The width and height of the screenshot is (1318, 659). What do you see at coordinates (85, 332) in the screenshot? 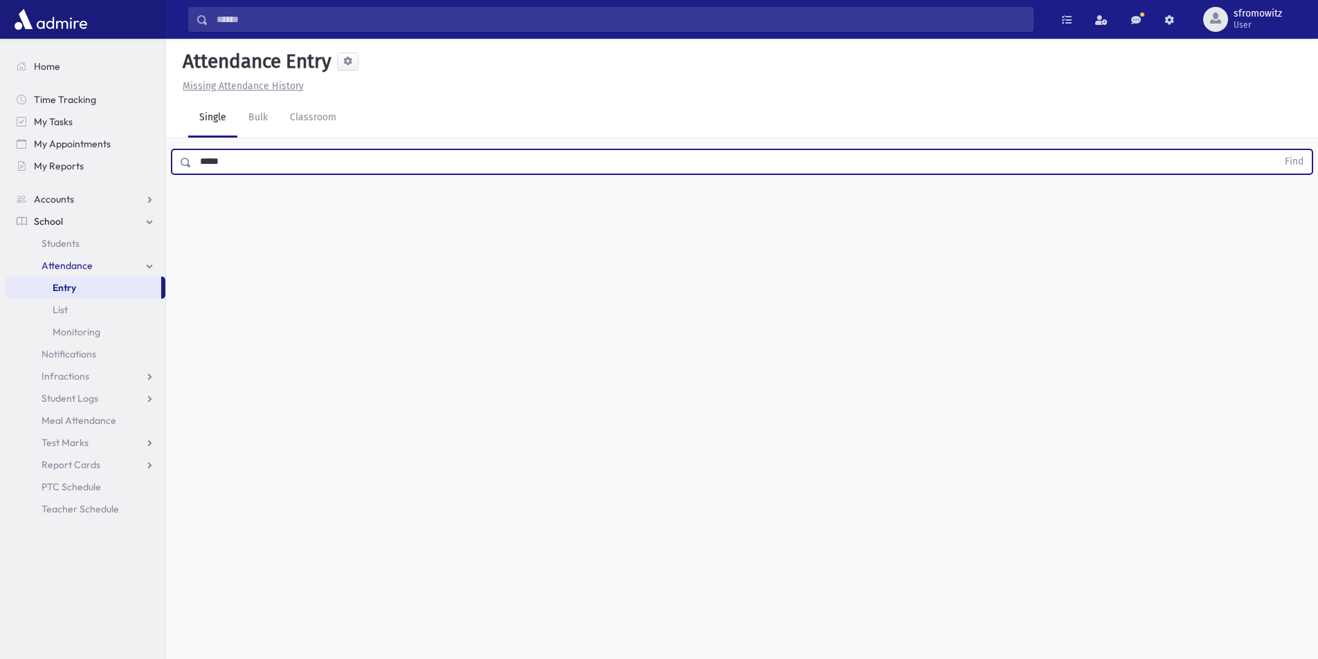
I see `a: Monitoring` at bounding box center [85, 332].